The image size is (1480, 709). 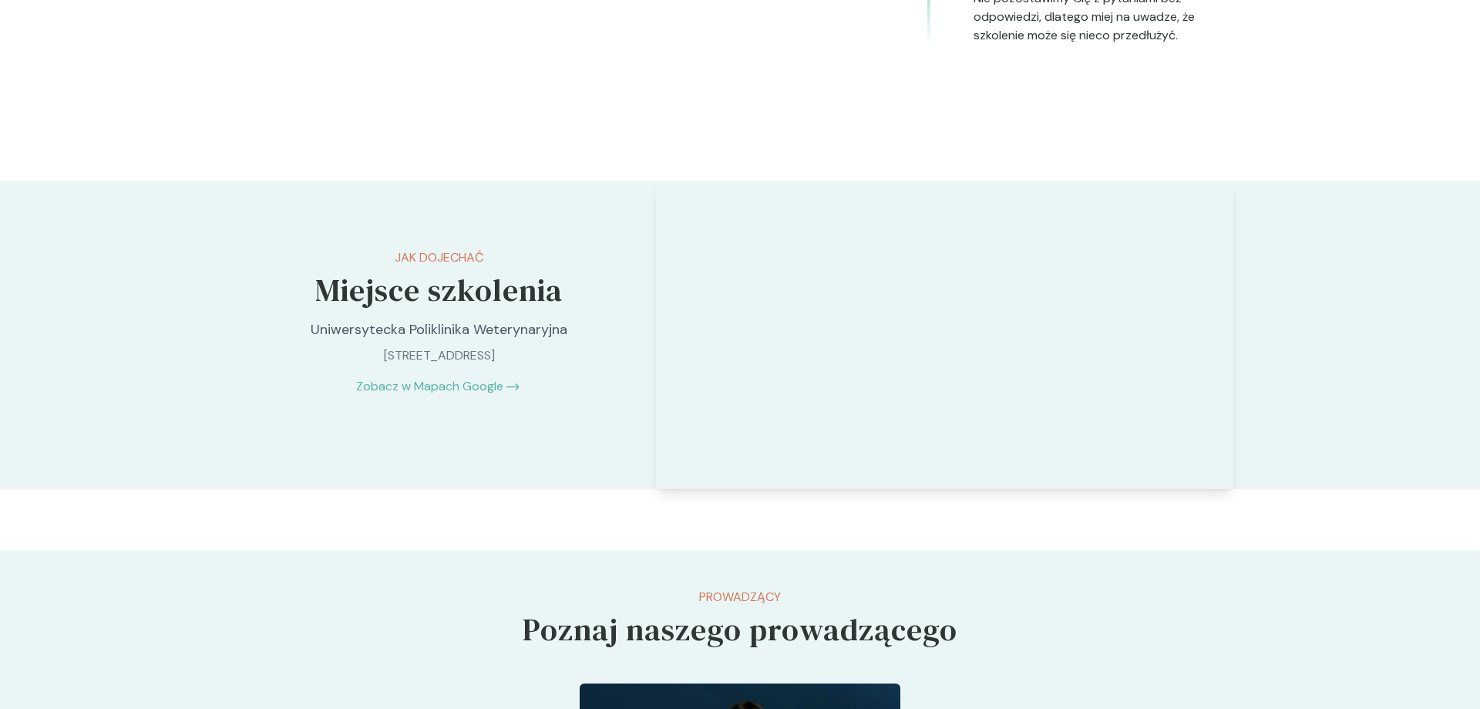 I want to click on p: Prowadzący, so click(x=740, y=597).